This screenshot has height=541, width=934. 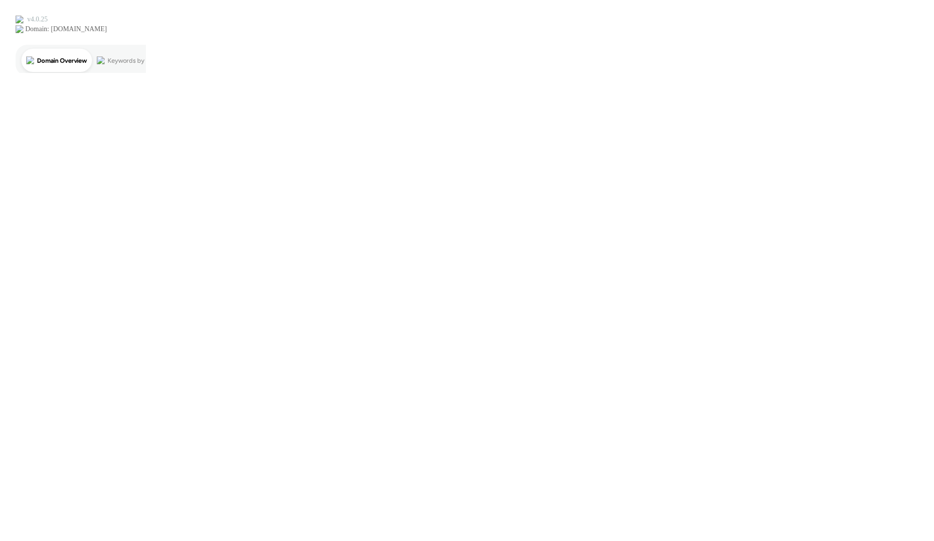 I want to click on img: tab_domain_overview_orange.svg, so click(x=30, y=60).